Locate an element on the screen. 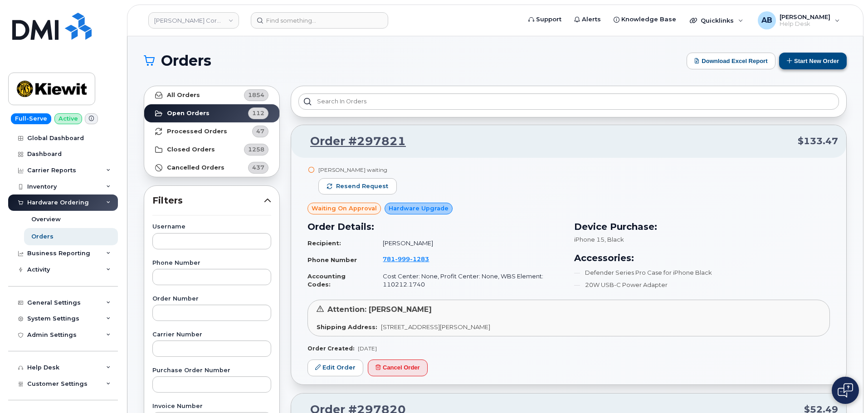  span: Waiting On Approval is located at coordinates (344, 208).